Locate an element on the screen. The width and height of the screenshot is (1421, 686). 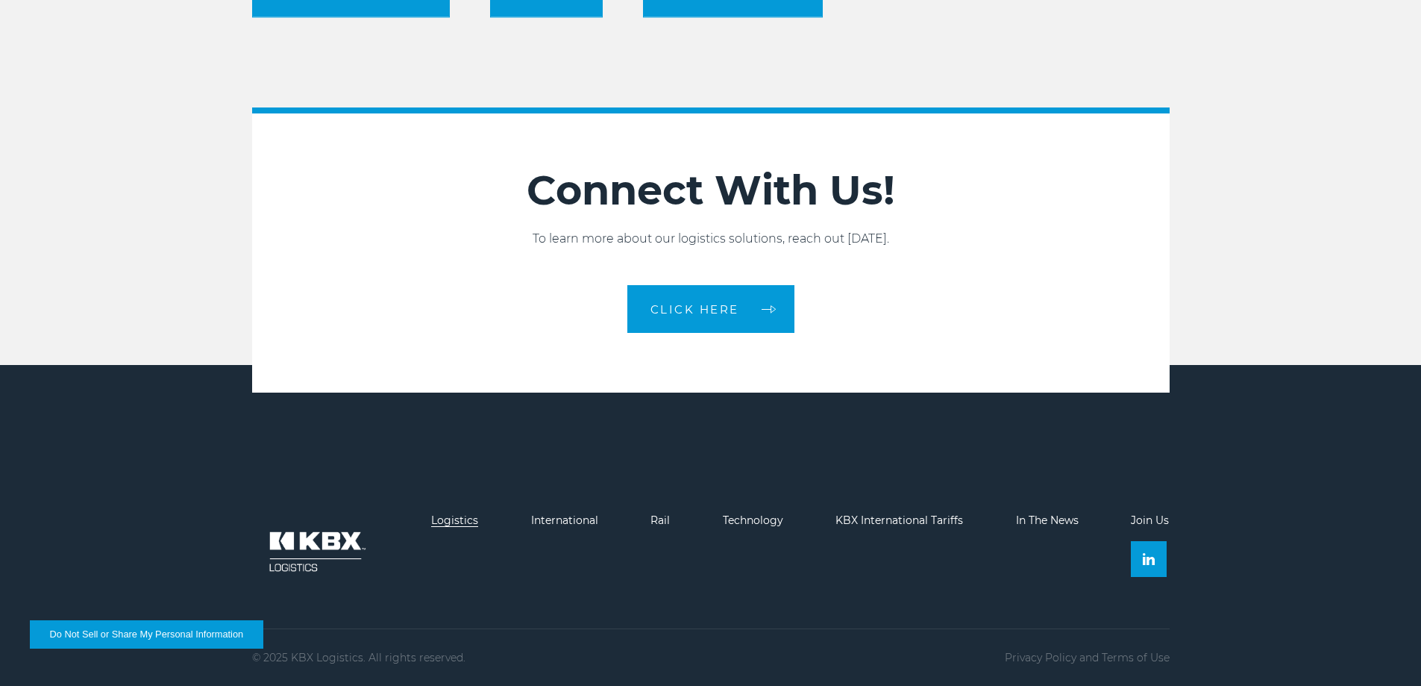
a: Technology is located at coordinates (753, 520).